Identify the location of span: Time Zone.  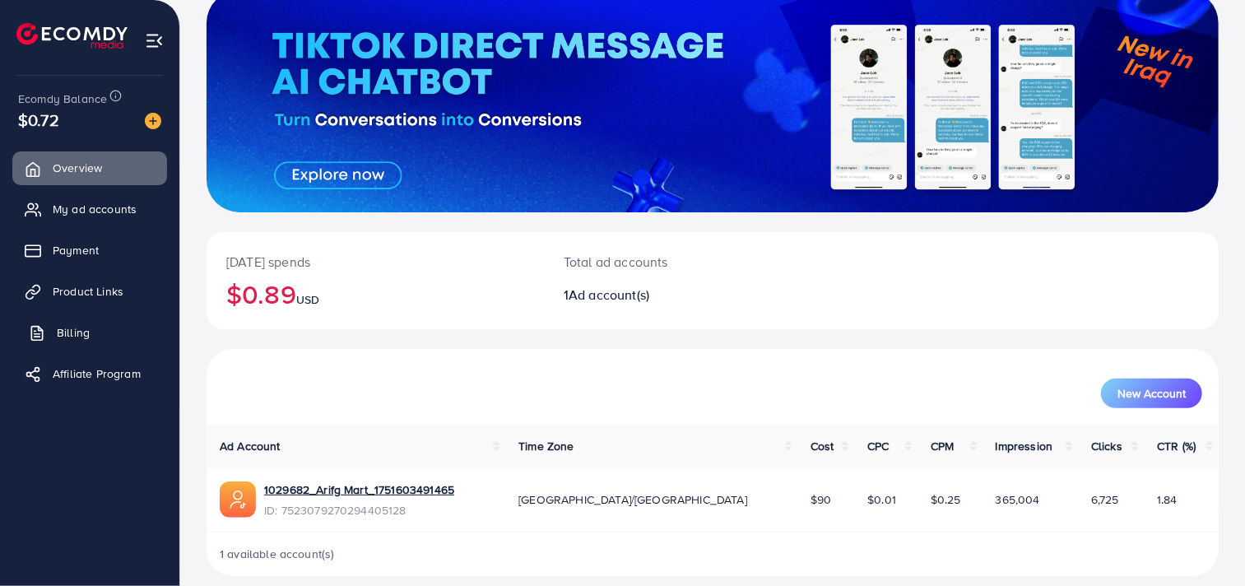
(545, 446).